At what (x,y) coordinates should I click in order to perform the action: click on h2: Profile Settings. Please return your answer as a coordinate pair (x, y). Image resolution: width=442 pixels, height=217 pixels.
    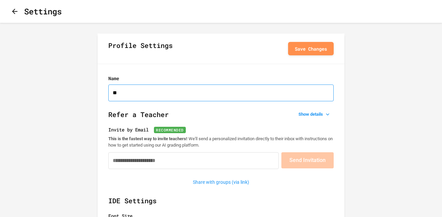
    Looking at the image, I should click on (141, 49).